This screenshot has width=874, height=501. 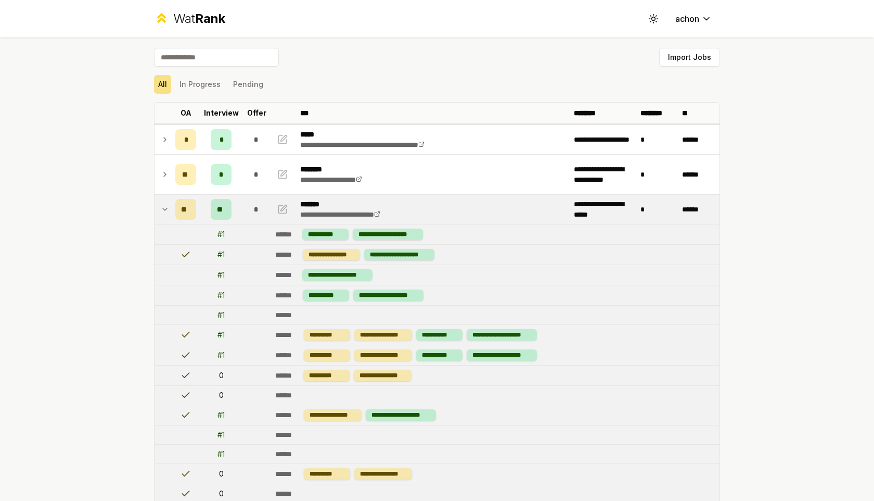 I want to click on span: achon, so click(x=688, y=19).